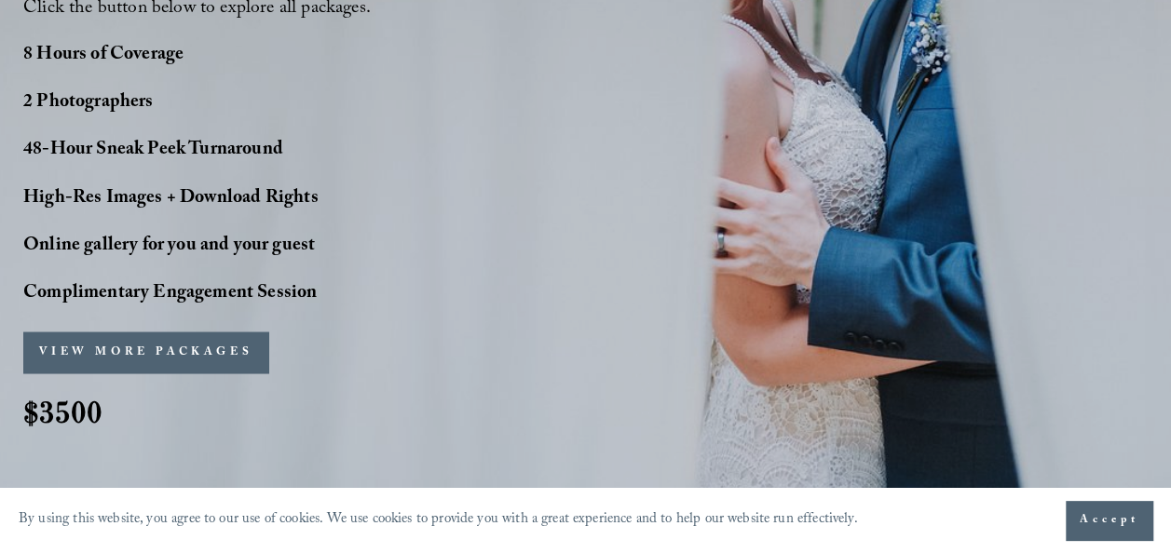 The width and height of the screenshot is (1171, 553). Describe the element at coordinates (88, 103) in the screenshot. I see `strong: 2 Photographers` at that location.